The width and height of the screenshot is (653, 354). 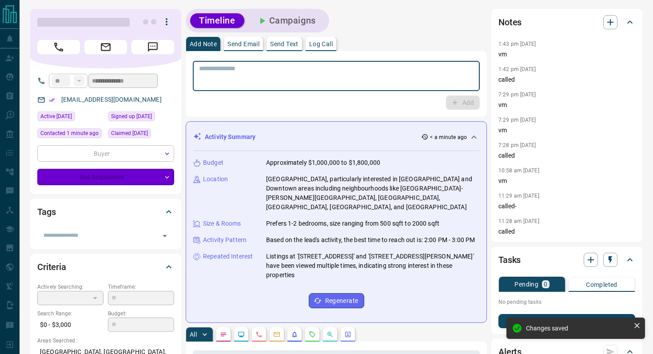 I want to click on div: Tue Feb 11 2025, so click(x=141, y=135).